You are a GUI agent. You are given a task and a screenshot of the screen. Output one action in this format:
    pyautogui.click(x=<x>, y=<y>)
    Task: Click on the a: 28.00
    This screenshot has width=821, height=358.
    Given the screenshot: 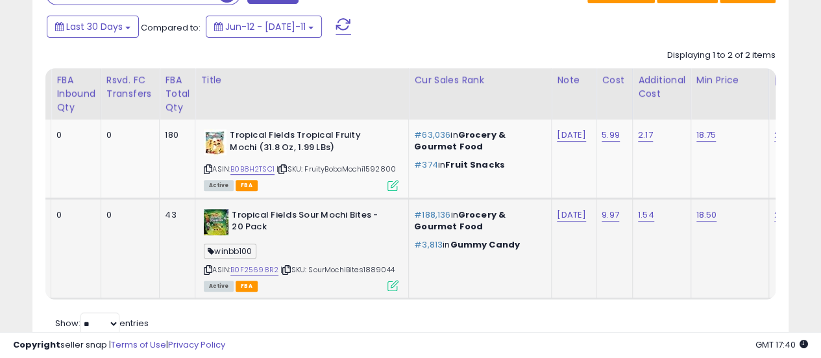 What is the action you would take?
    pyautogui.click(x=786, y=135)
    